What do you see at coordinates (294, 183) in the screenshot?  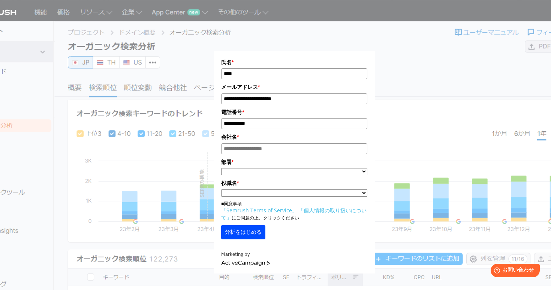 I see `label: 役職名` at bounding box center [294, 183].